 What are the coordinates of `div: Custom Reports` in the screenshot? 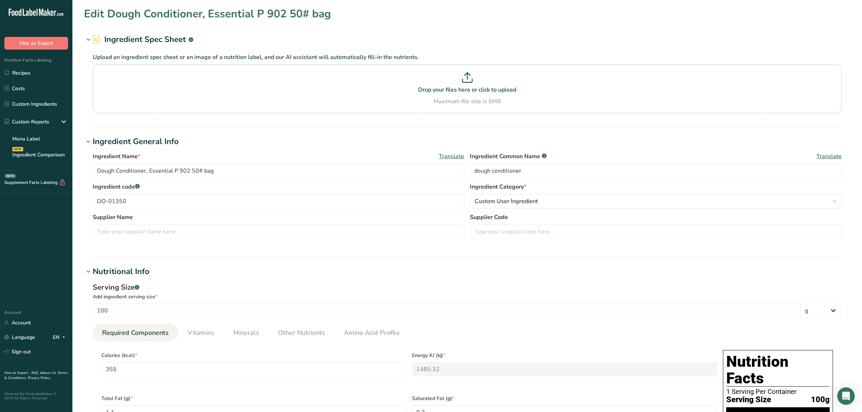 It's located at (27, 122).